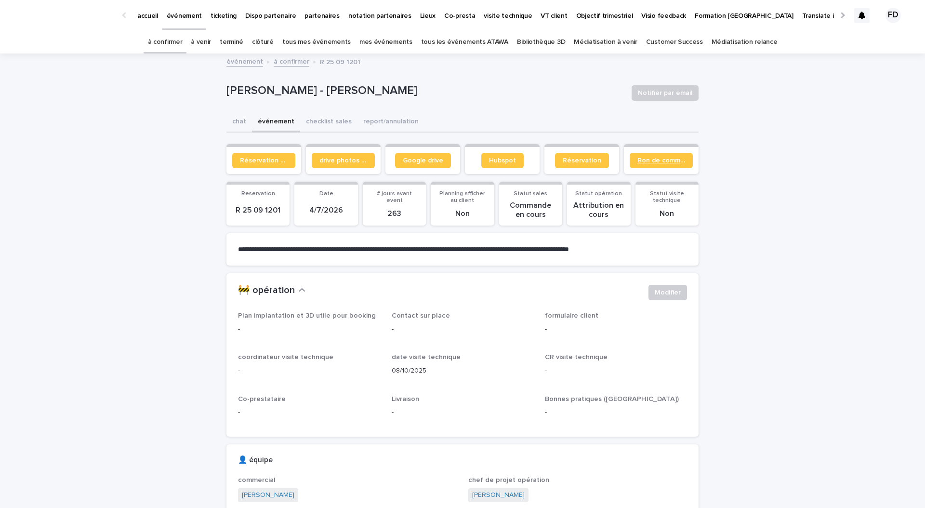  What do you see at coordinates (582, 160) in the screenshot?
I see `a: Réservation` at bounding box center [582, 160].